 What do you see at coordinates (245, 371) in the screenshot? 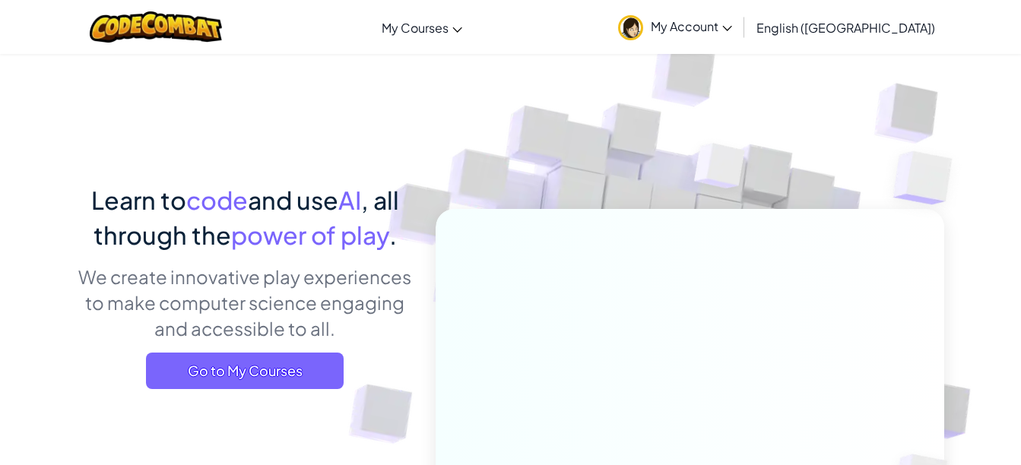
I see `span: Go to My Courses` at bounding box center [245, 371].